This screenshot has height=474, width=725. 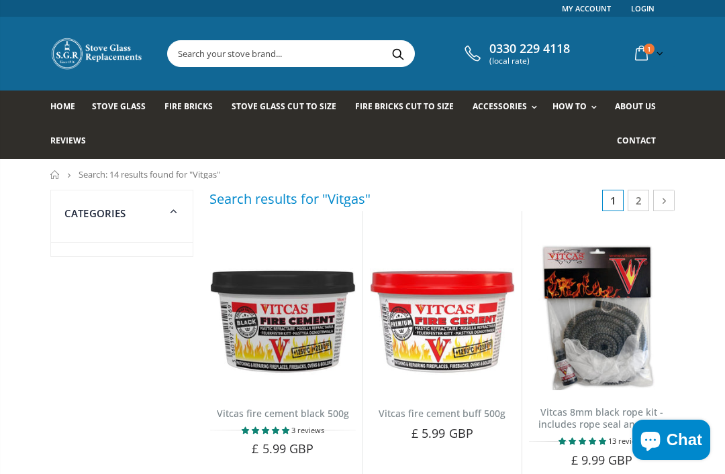 I want to click on span: How To, so click(x=569, y=106).